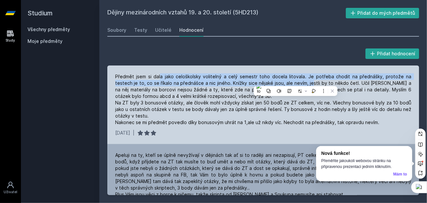  Describe the element at coordinates (10, 40) in the screenshot. I see `div: Study` at that location.